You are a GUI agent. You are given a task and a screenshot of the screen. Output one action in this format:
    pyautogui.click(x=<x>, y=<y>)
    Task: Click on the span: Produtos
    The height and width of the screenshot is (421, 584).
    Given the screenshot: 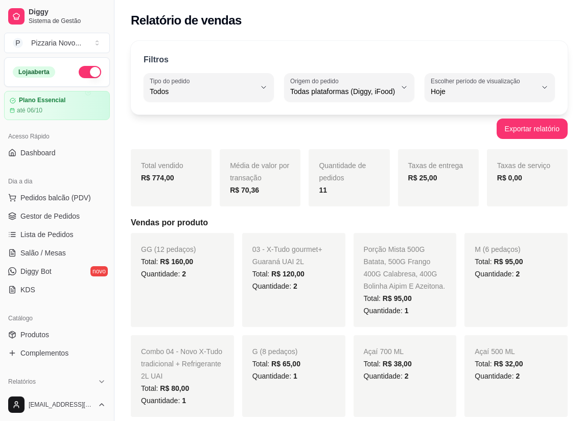 What is the action you would take?
    pyautogui.click(x=35, y=335)
    